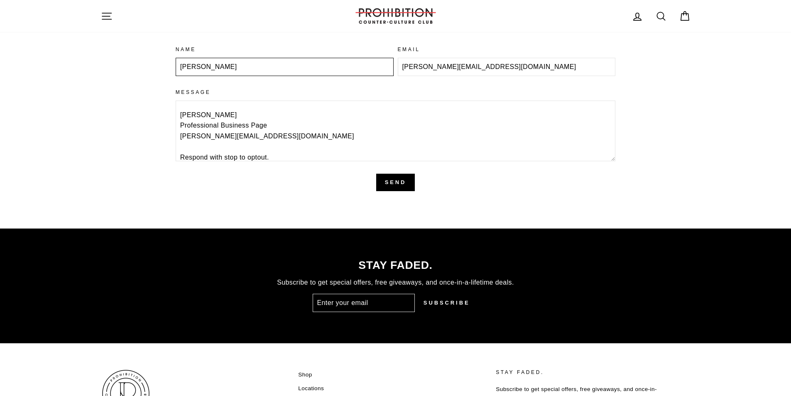 The height and width of the screenshot is (396, 791). What do you see at coordinates (305, 374) in the screenshot?
I see `a: Shop` at bounding box center [305, 374].